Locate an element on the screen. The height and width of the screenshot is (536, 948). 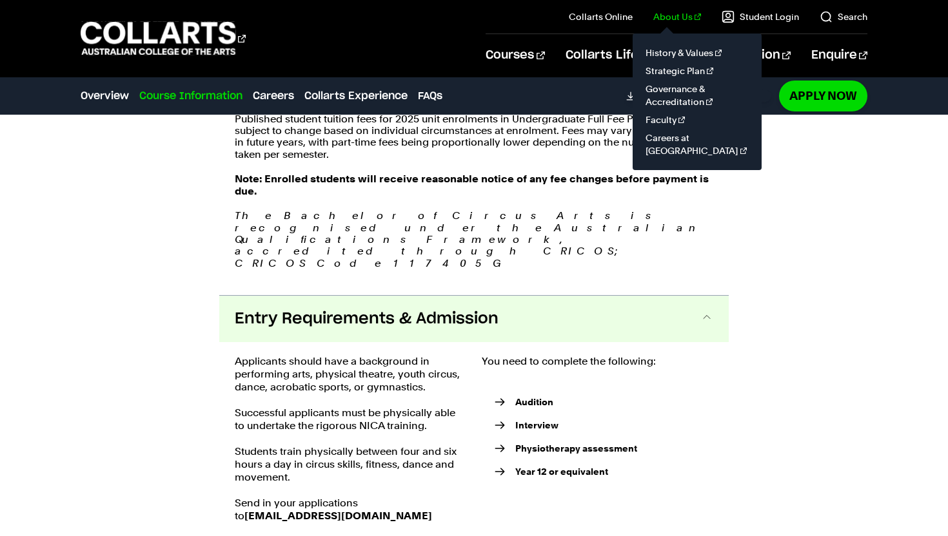
p: Send in your applications to is located at coordinates (350, 510).